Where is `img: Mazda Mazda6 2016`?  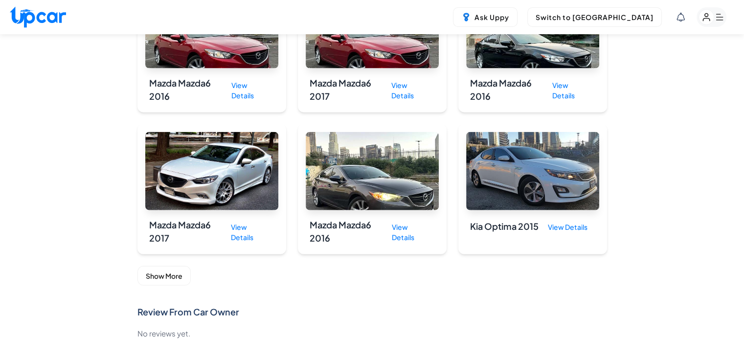
img: Mazda Mazda6 2016 is located at coordinates (372, 171).